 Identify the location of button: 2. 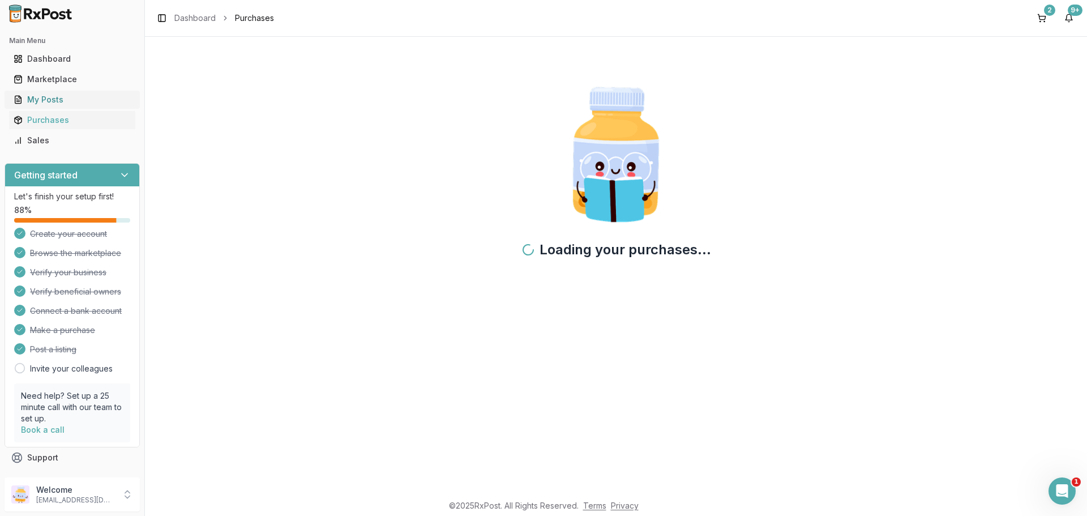
(1042, 18).